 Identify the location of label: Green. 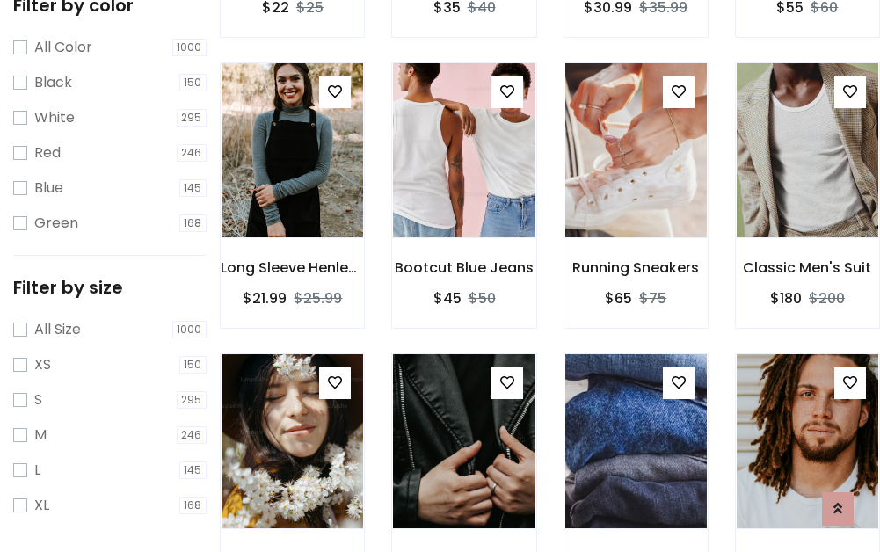
(56, 223).